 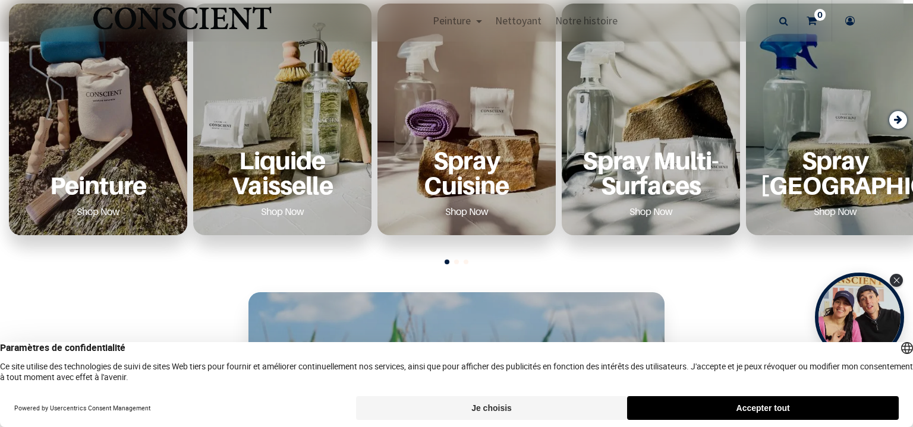 I want to click on div: 2 / 6, so click(x=282, y=119).